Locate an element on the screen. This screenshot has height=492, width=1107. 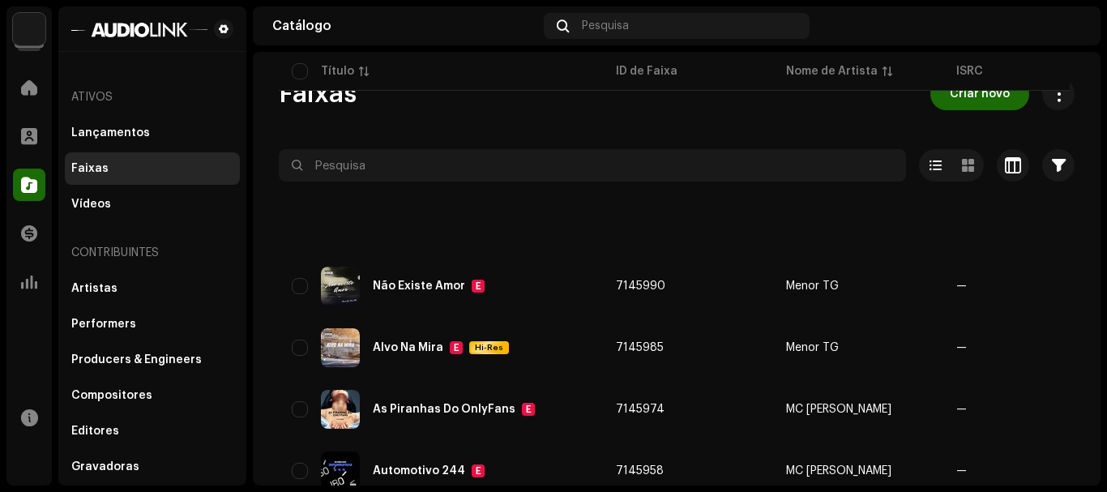
re-a-nav-header: Contribuintes is located at coordinates (152, 253).